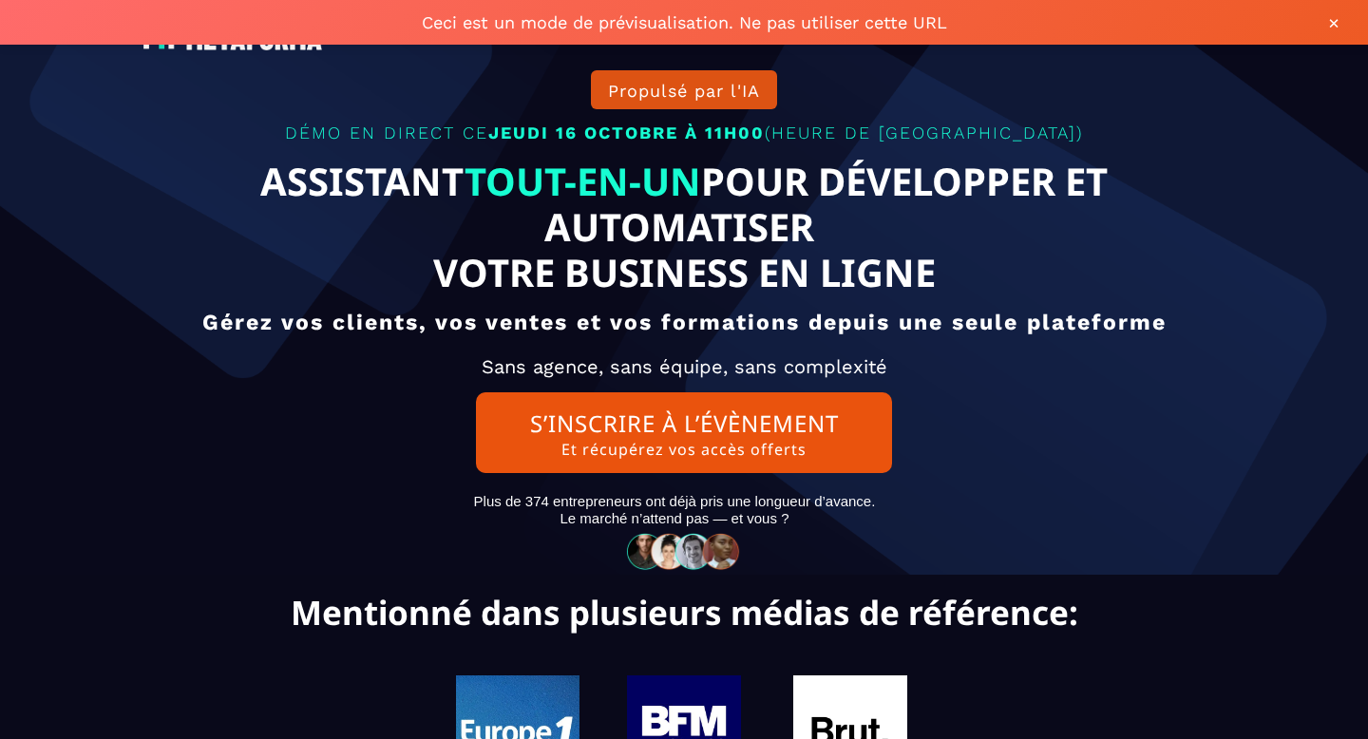 The image size is (1368, 739). Describe the element at coordinates (626, 132) in the screenshot. I see `span: JEUDI 16 OCTOBRE À 11H00` at that location.